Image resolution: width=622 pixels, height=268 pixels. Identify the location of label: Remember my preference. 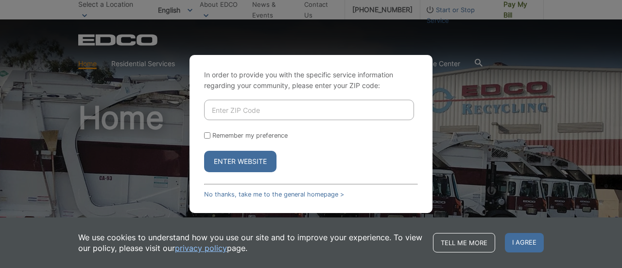
(250, 135).